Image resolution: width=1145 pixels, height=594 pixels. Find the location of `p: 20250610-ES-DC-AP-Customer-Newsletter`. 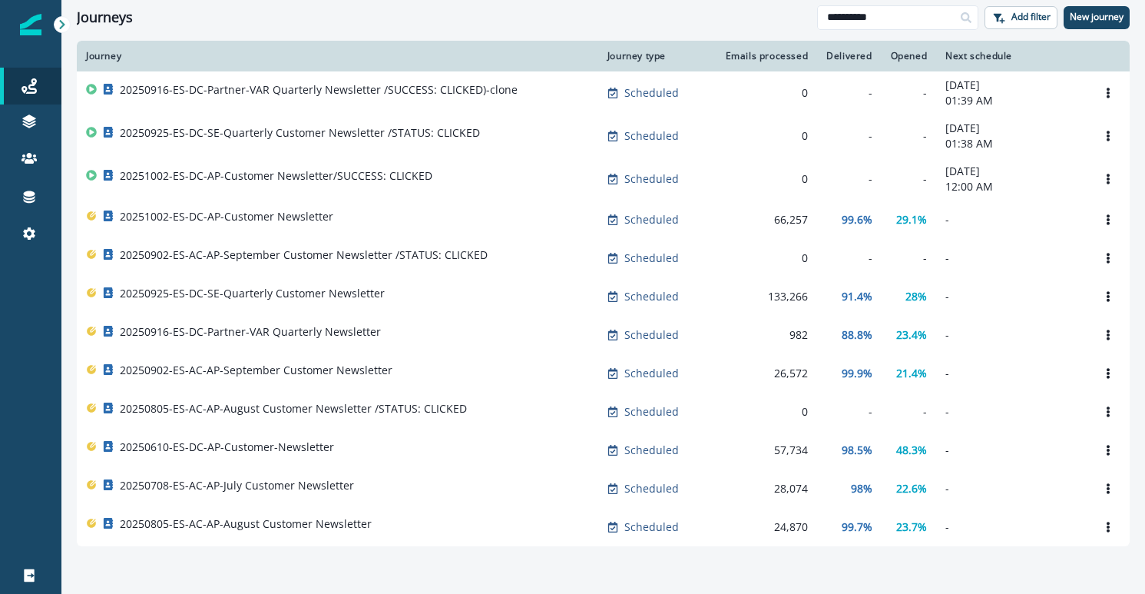

p: 20250610-ES-DC-AP-Customer-Newsletter is located at coordinates (227, 447).